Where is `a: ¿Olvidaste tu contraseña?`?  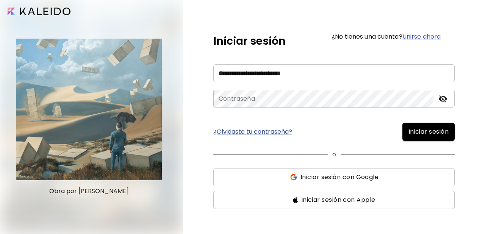
a: ¿Olvidaste tu contraseña? is located at coordinates (253, 132).